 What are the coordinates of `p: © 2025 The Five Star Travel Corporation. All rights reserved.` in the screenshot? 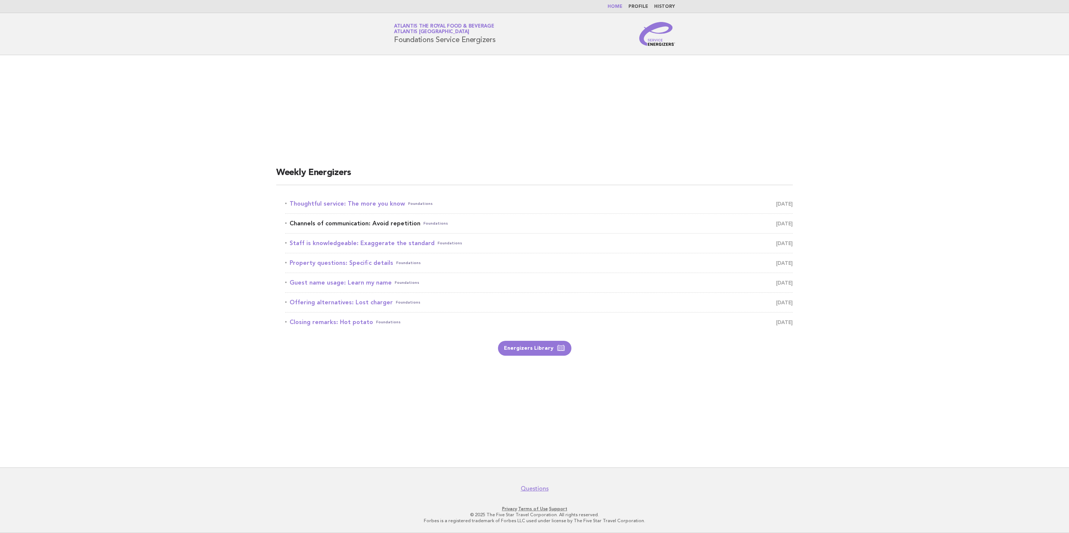 It's located at (534, 515).